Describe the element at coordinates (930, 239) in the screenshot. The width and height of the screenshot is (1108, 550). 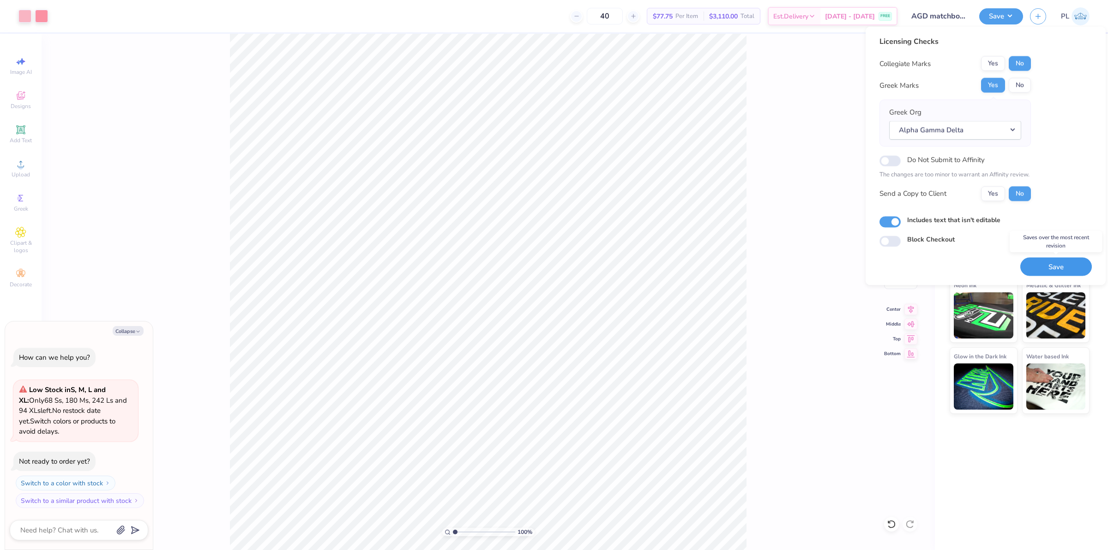
I see `label: Block Checkout` at that location.